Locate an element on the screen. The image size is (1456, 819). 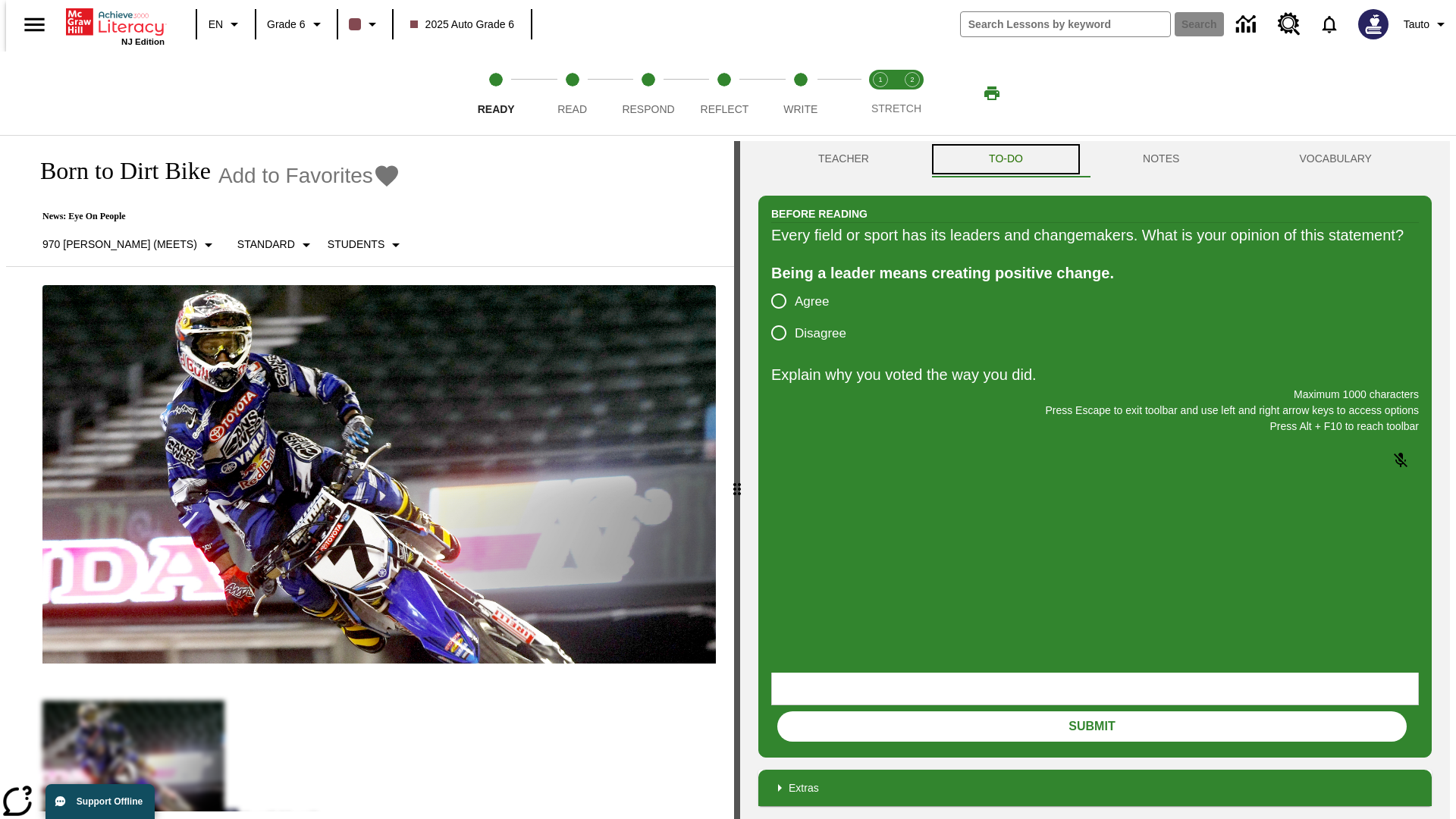
div: Home is located at coordinates (115, 26).